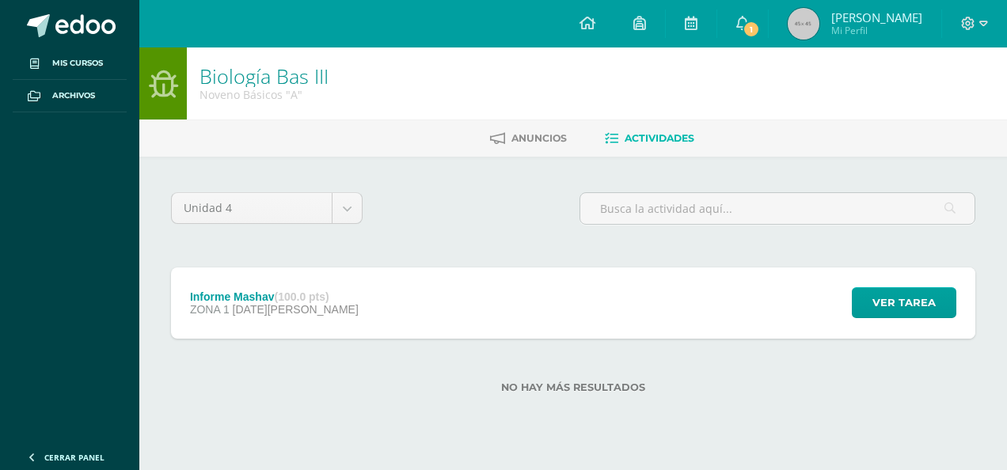 The height and width of the screenshot is (470, 1007). I want to click on span: Mi Perfil, so click(877, 30).